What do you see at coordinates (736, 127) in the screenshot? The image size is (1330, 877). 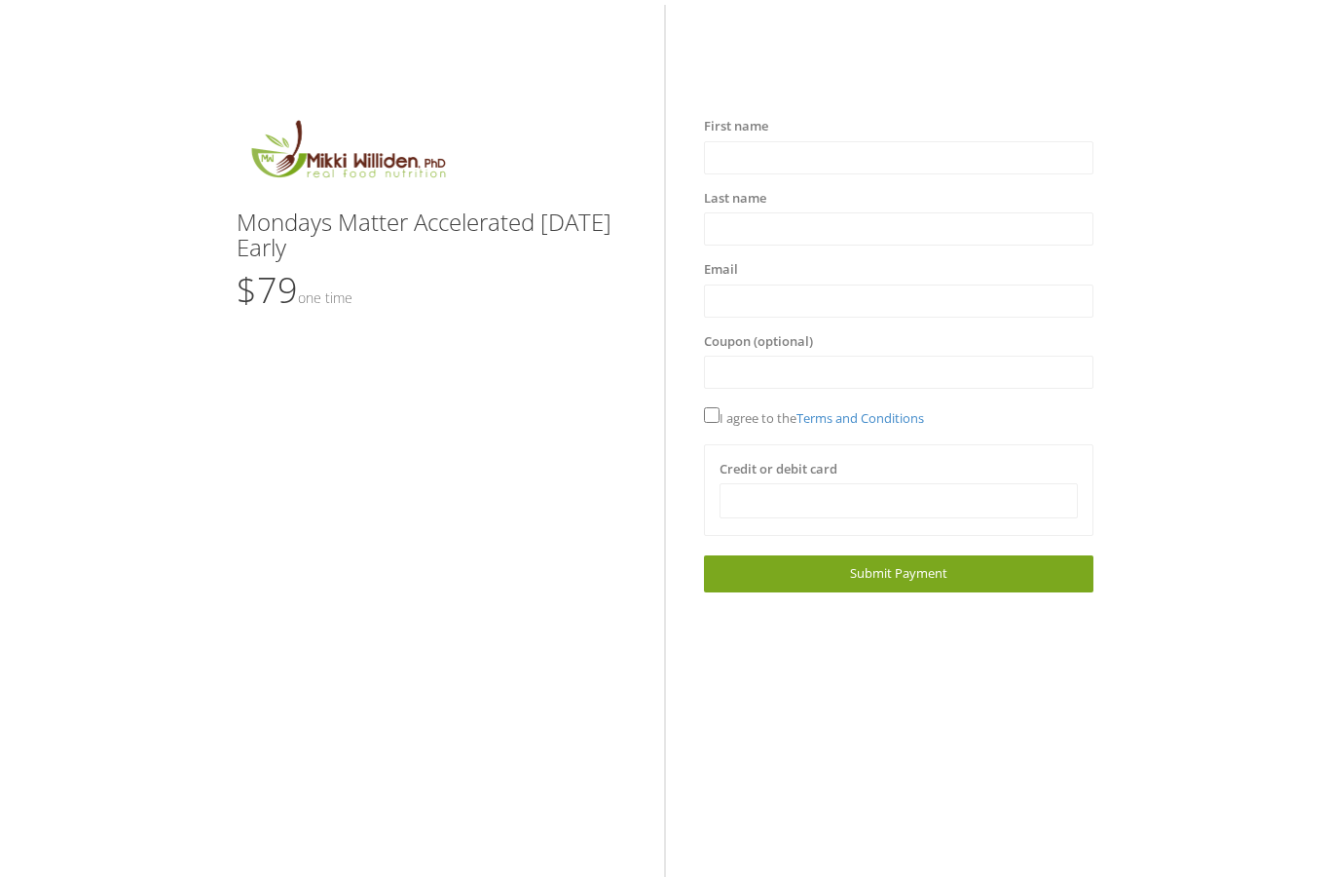 I see `label: First name` at bounding box center [736, 127].